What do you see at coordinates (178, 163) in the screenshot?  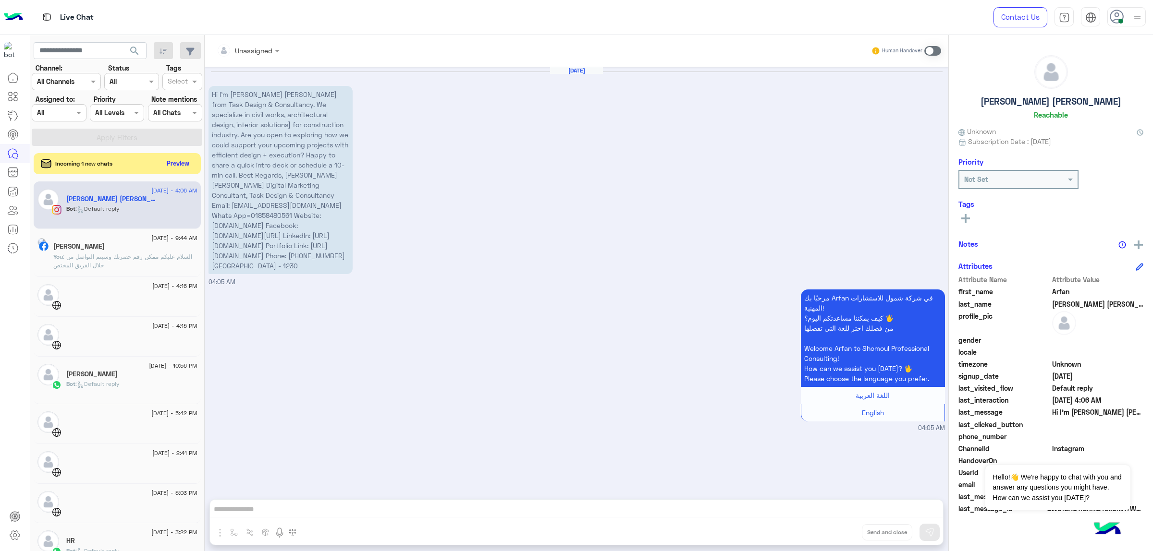 I see `button: Preview` at bounding box center [178, 163].